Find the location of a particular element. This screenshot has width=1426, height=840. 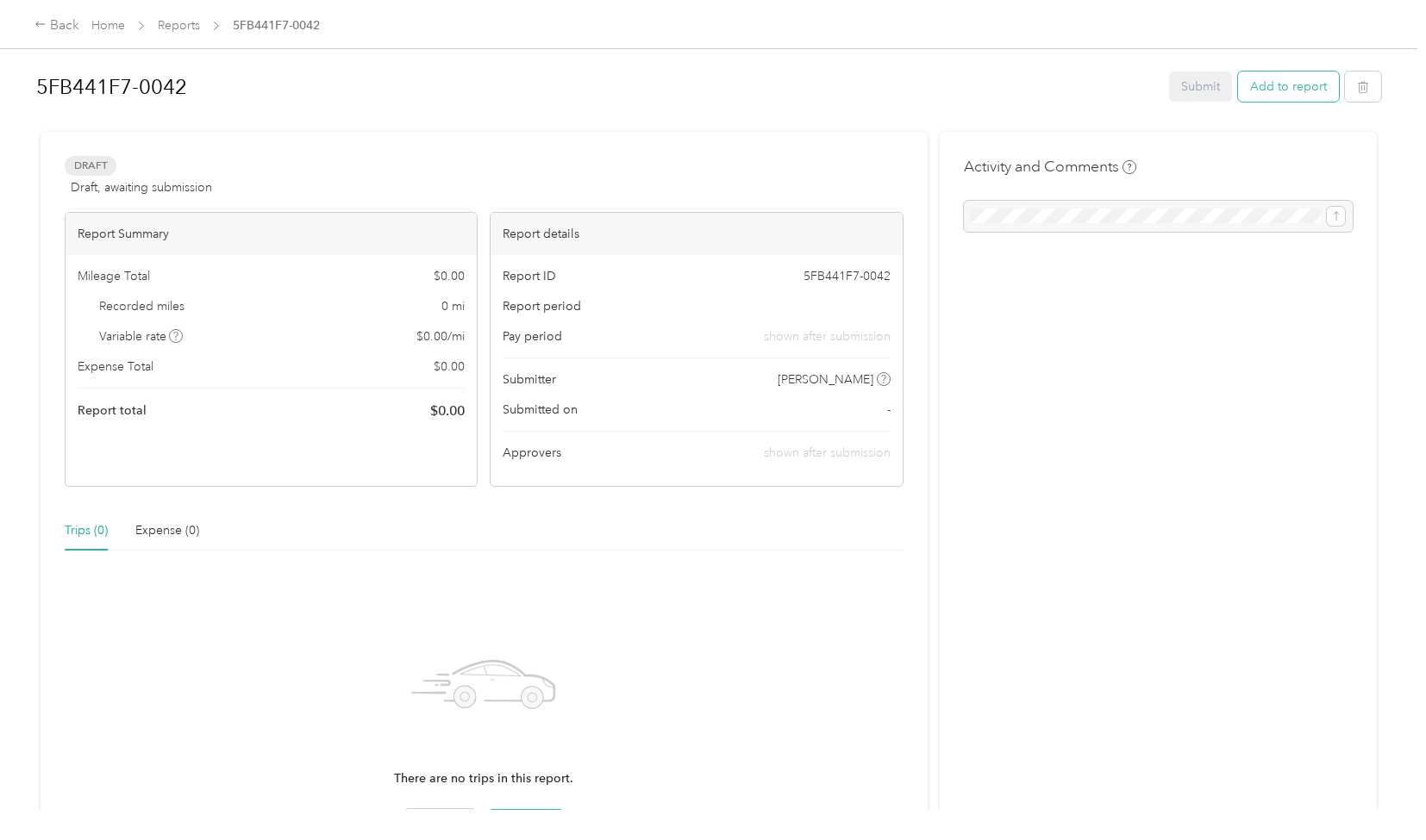

div: Report Summary is located at coordinates (270, 234).